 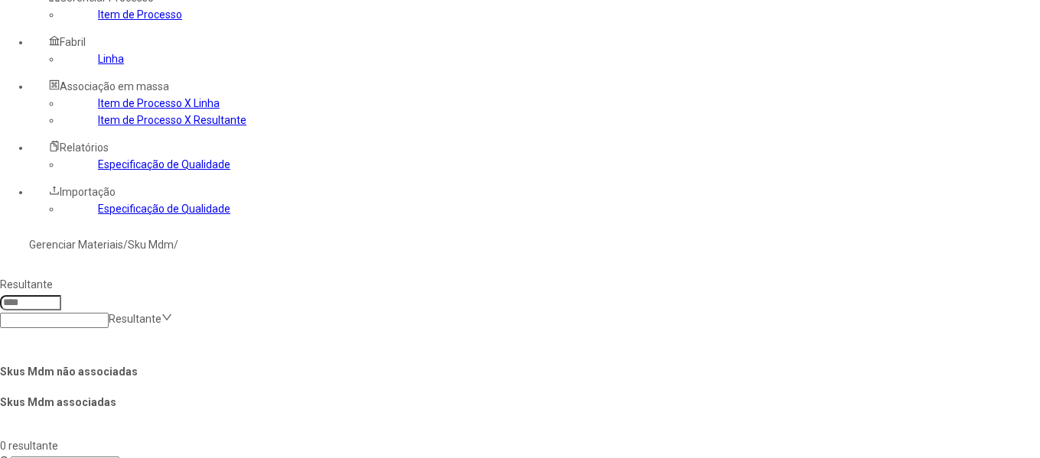 I want to click on span: Associação em massa, so click(x=114, y=86).